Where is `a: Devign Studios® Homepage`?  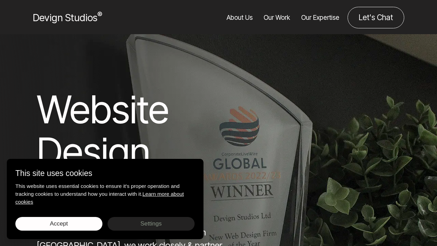
a: Devign Studios® Homepage is located at coordinates (67, 17).